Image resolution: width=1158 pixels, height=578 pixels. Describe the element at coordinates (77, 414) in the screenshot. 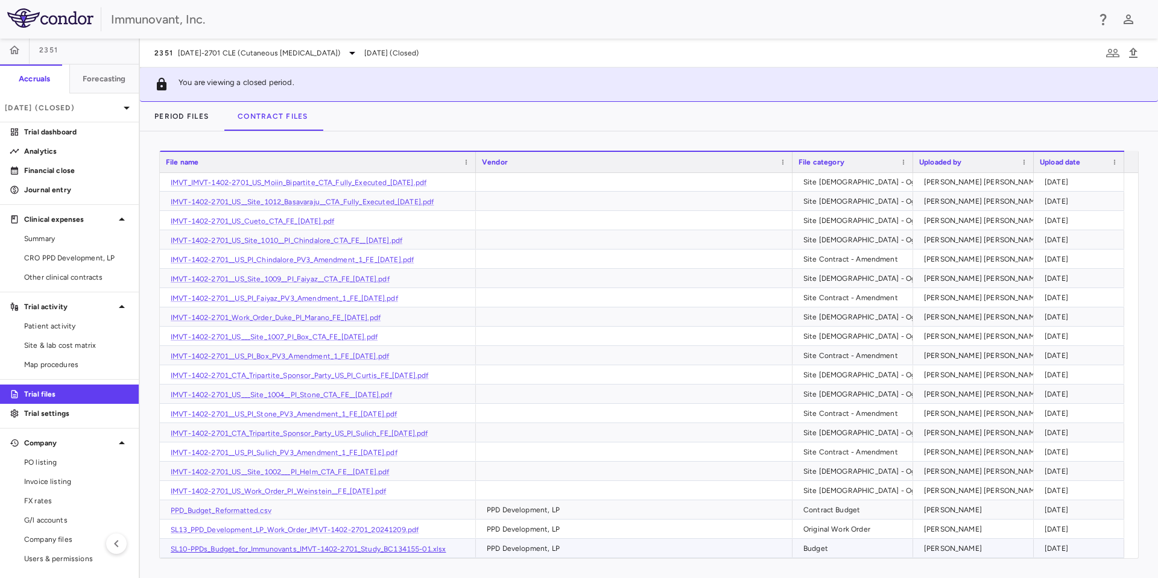

I see `p: Trial settings` at that location.